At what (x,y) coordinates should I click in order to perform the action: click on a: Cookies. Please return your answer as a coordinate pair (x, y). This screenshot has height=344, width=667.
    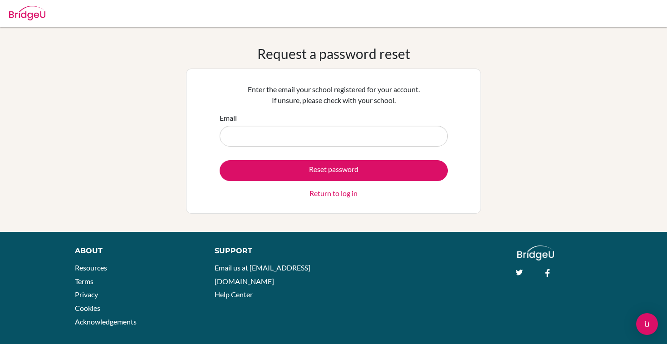
    Looking at the image, I should click on (88, 308).